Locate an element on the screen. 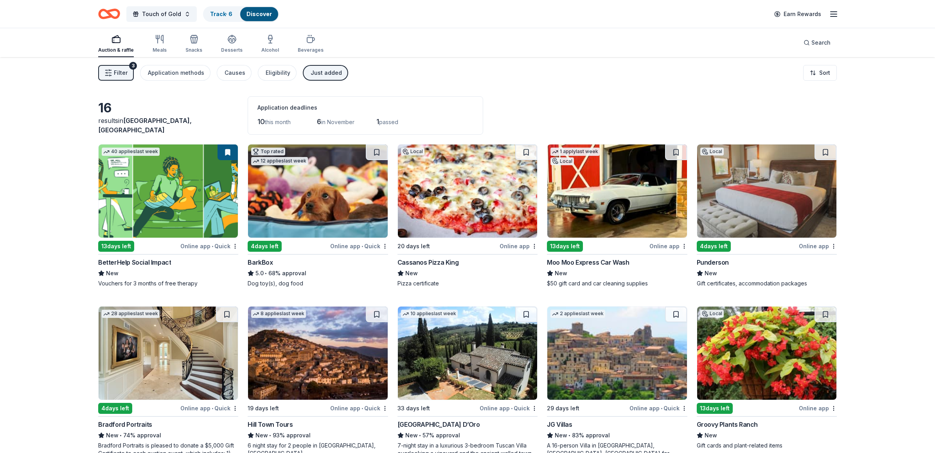  div: BetterHelp Social Impact is located at coordinates (135, 262).